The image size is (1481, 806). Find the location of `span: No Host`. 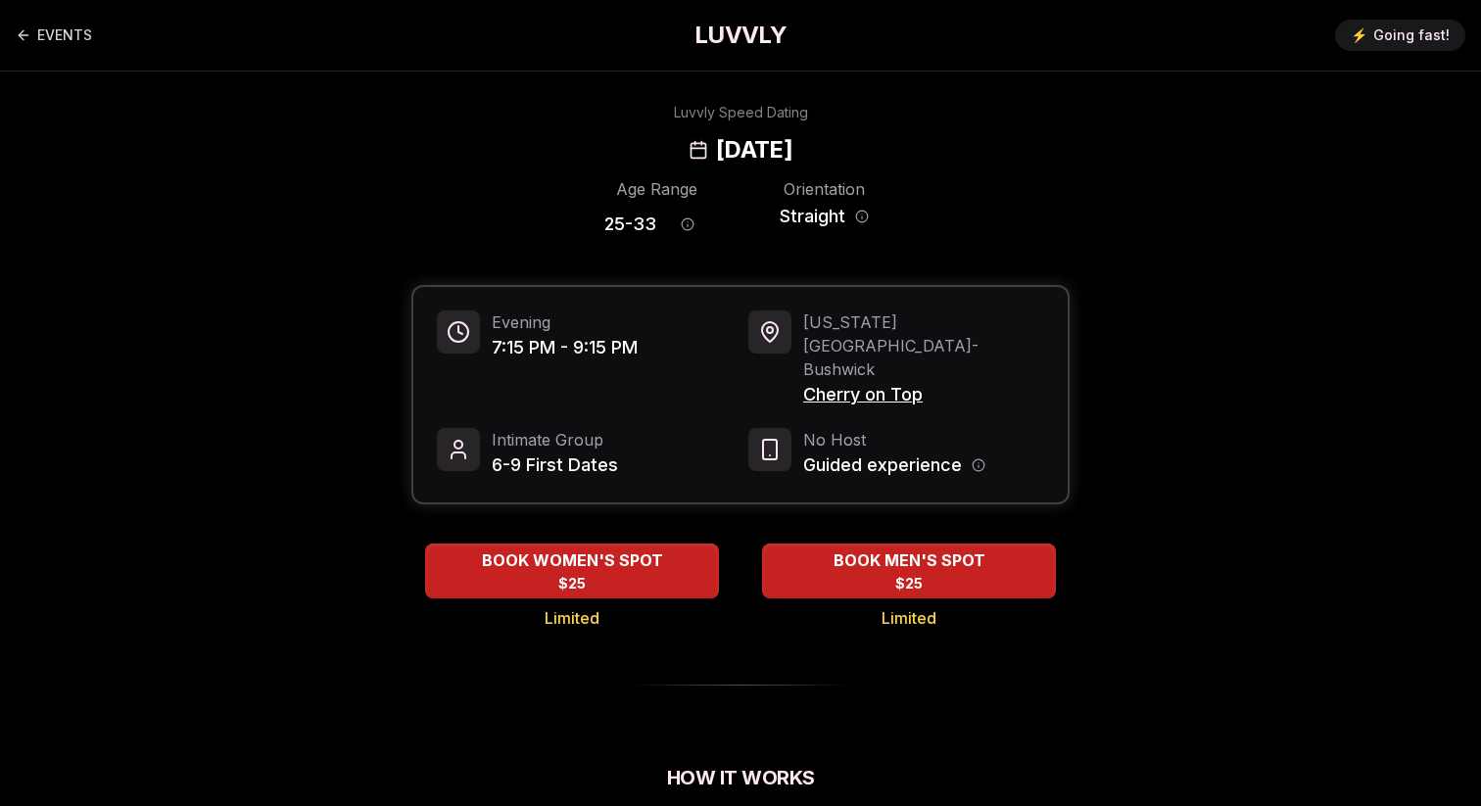

span: No Host is located at coordinates (894, 440).